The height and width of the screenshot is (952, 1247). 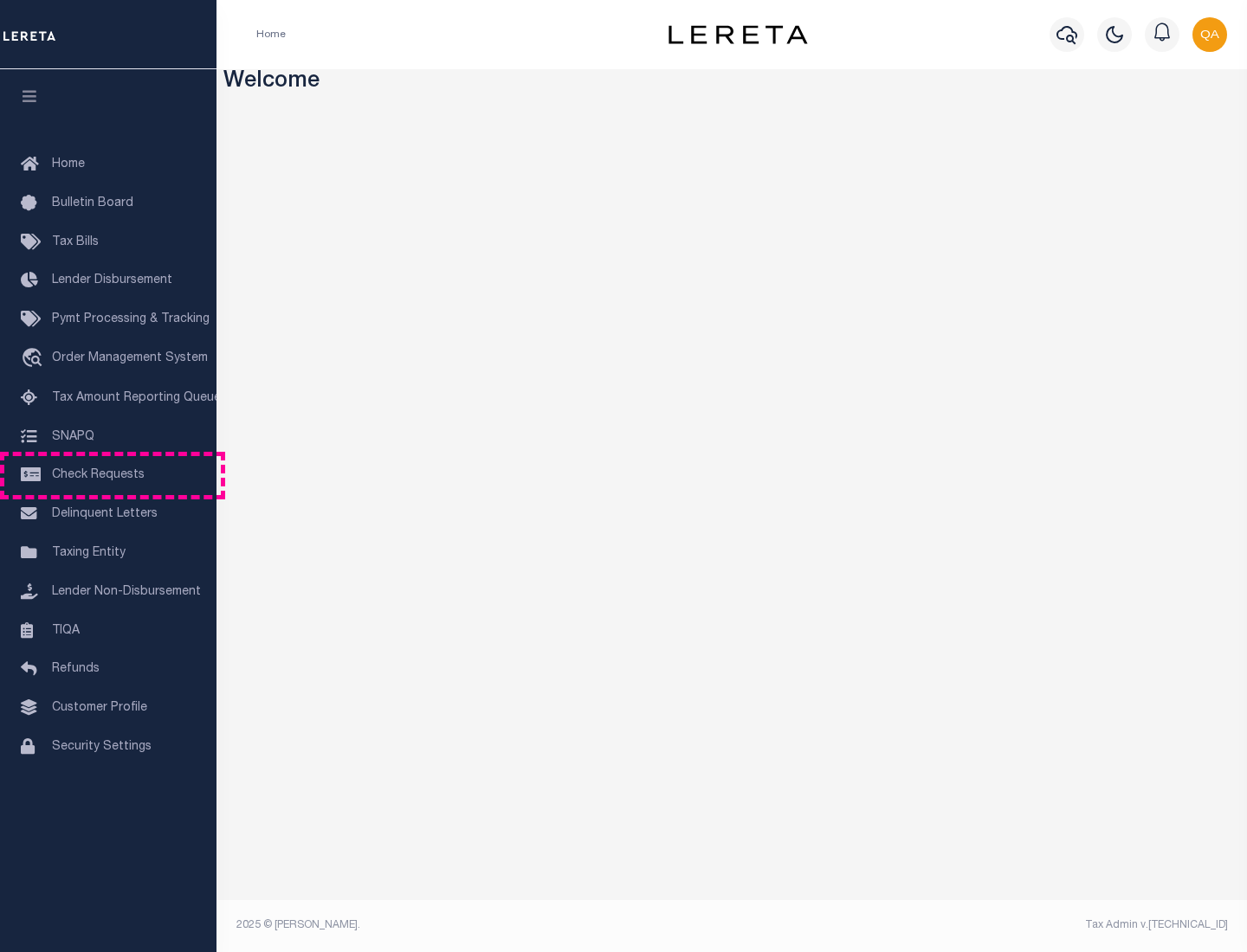 I want to click on span: Lender Disbursement, so click(x=112, y=281).